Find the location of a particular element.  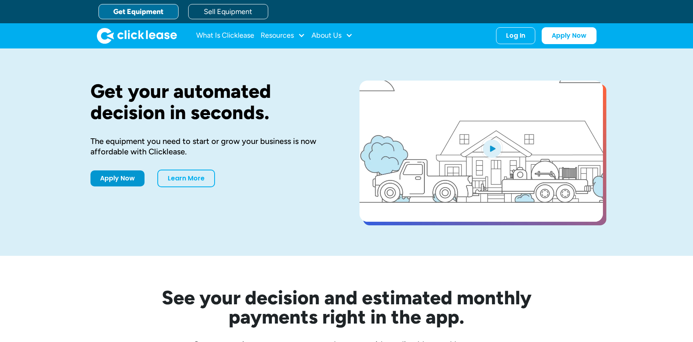

h2: See your decision and estimated monthly payments right in the app. is located at coordinates (347, 307).